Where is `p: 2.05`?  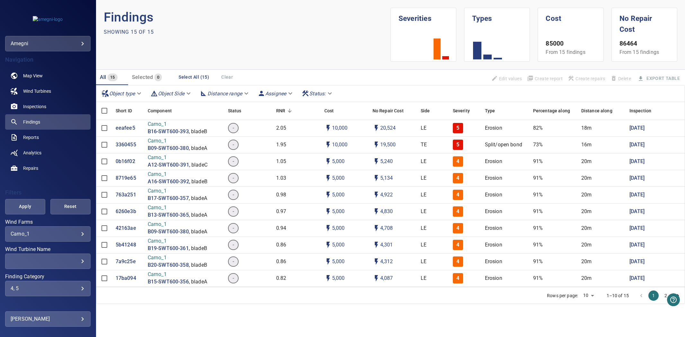
p: 2.05 is located at coordinates (281, 128).